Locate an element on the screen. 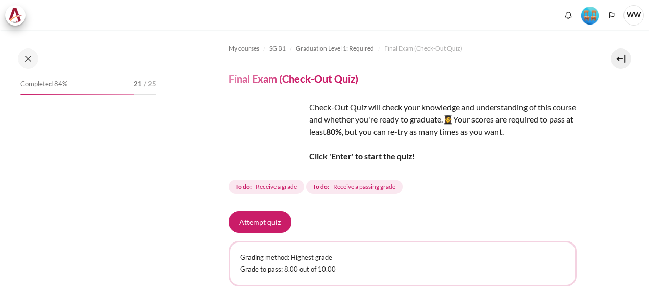 The width and height of the screenshot is (649, 292). span: WW is located at coordinates (633, 15).